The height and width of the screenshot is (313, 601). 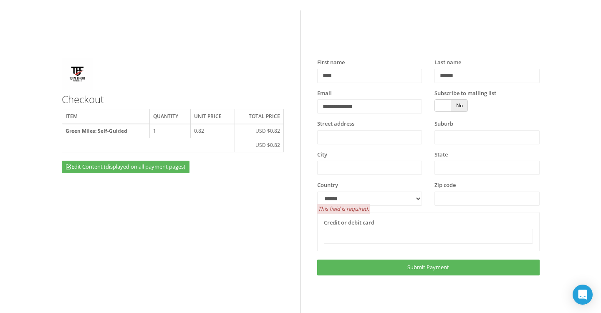 What do you see at coordinates (212, 131) in the screenshot?
I see `td: 0.82` at bounding box center [212, 131].